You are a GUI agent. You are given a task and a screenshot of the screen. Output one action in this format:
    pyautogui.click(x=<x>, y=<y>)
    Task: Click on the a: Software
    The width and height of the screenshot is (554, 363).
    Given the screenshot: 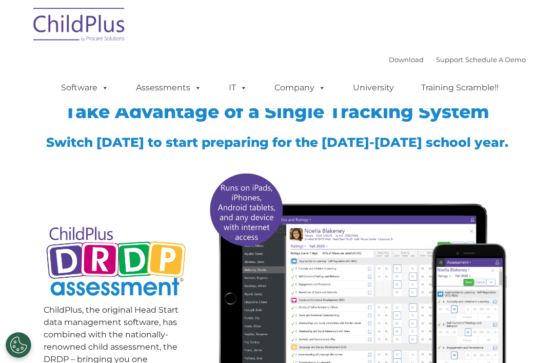 What is the action you would take?
    pyautogui.click(x=85, y=88)
    